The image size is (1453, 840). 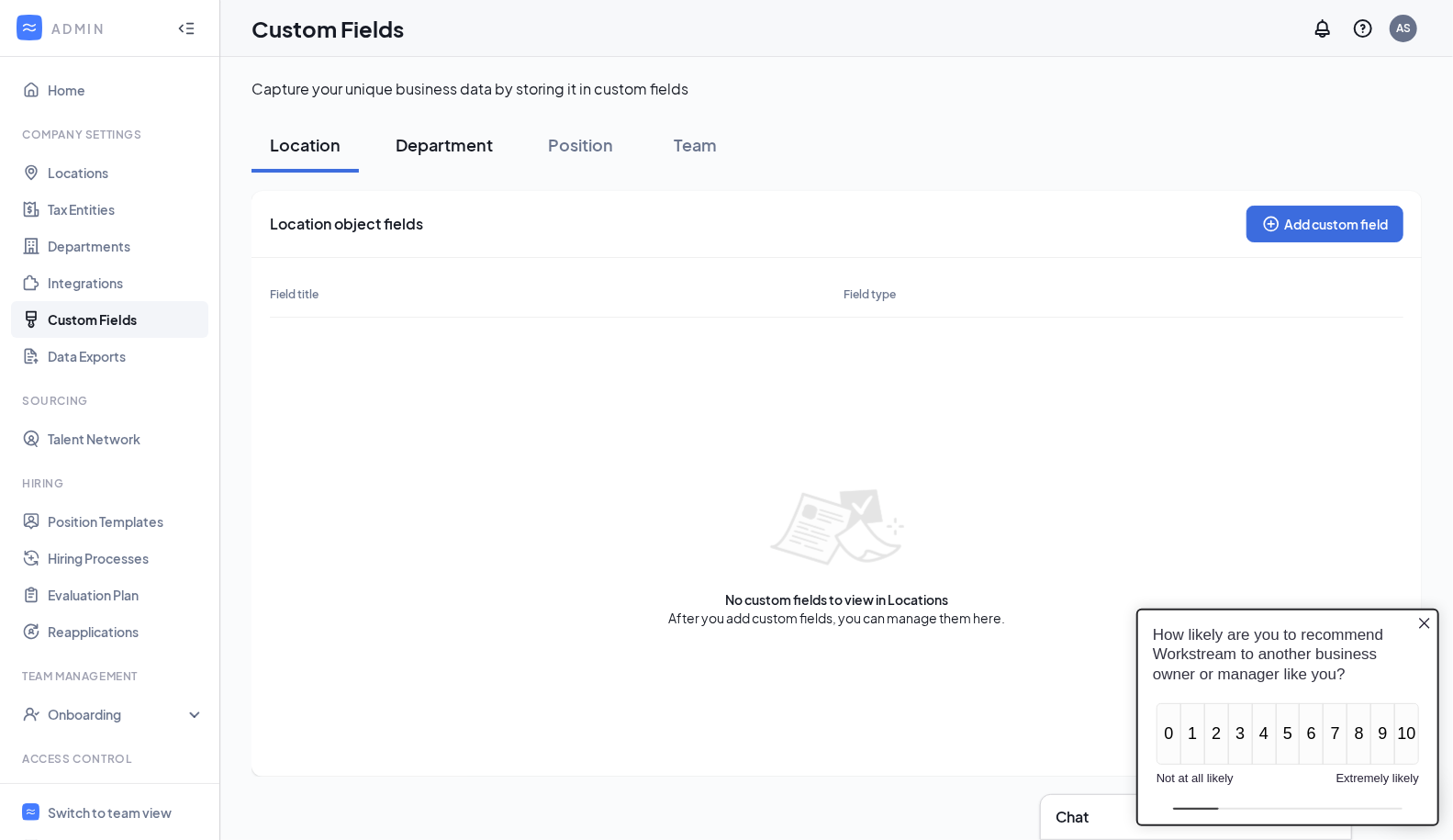 I want to click on button: 2, so click(x=94, y=138).